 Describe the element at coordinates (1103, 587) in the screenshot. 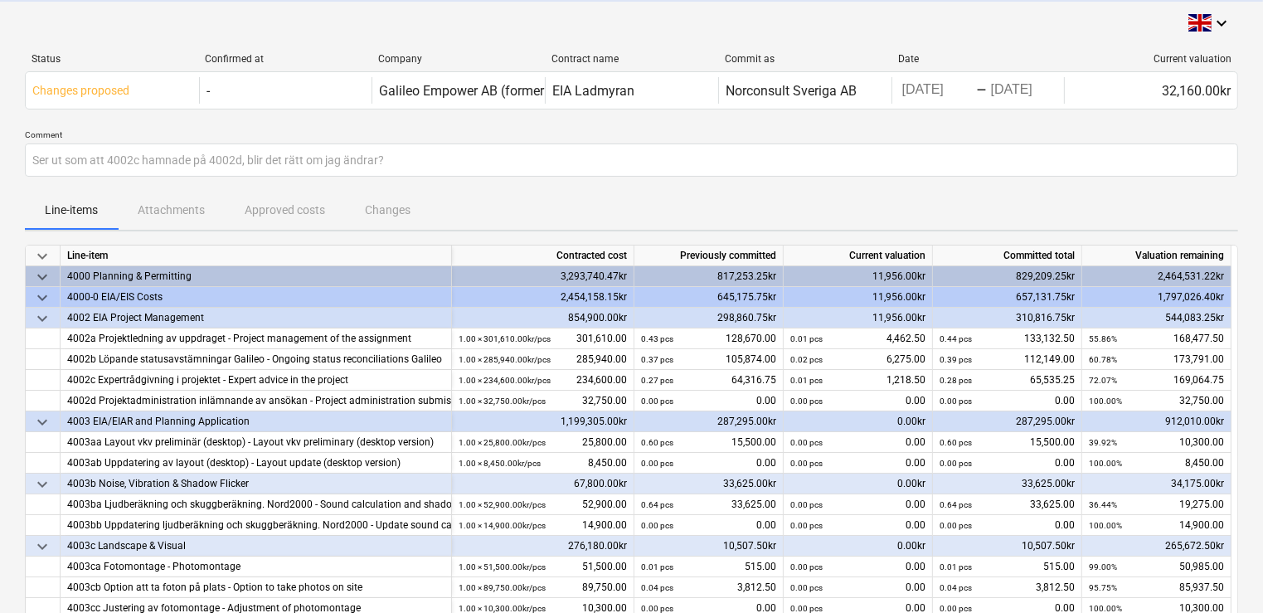

I see `small: 95.75%` at that location.